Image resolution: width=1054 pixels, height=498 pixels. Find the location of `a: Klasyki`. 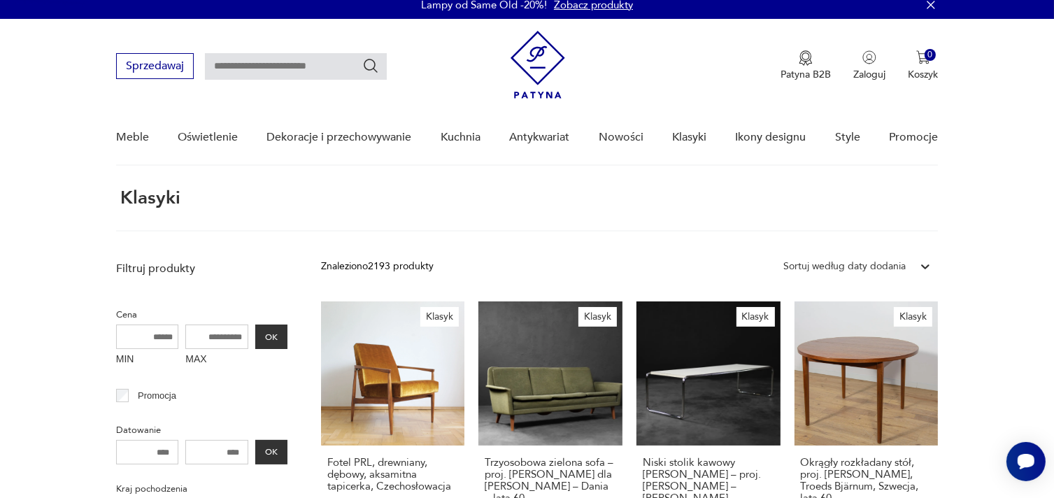

a: Klasyki is located at coordinates (689, 137).